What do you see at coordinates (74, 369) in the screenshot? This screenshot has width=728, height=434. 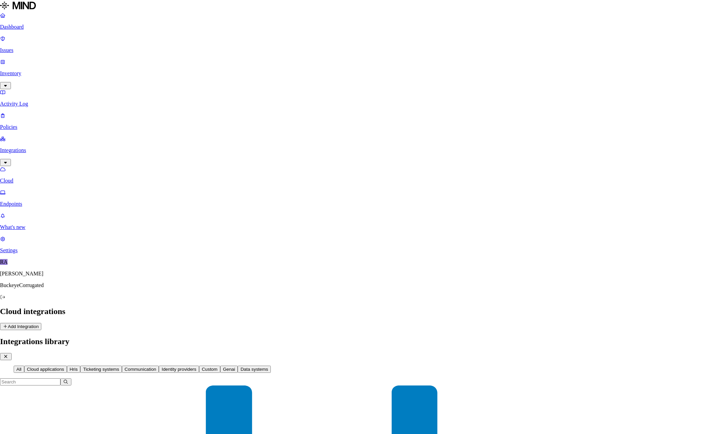 I see `button: Hris` at bounding box center [74, 369].